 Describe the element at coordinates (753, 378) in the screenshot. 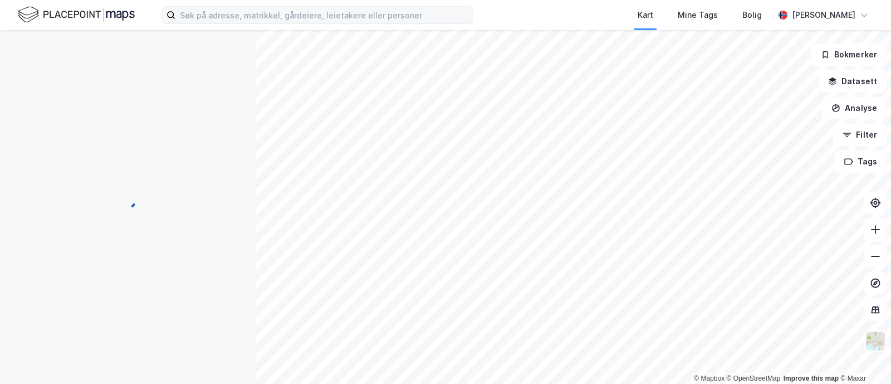

I see `a: OpenStreetMap` at that location.